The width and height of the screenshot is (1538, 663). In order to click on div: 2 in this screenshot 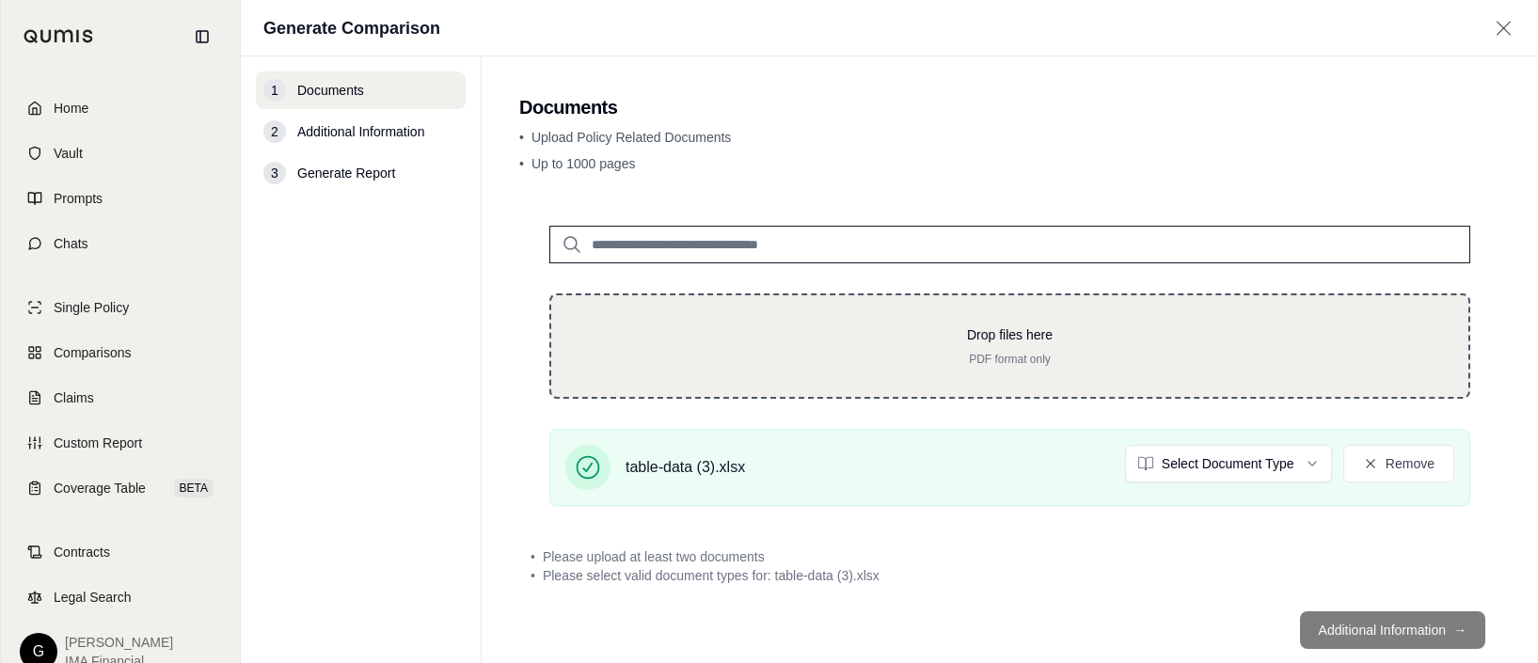, I will do `click(275, 132)`.